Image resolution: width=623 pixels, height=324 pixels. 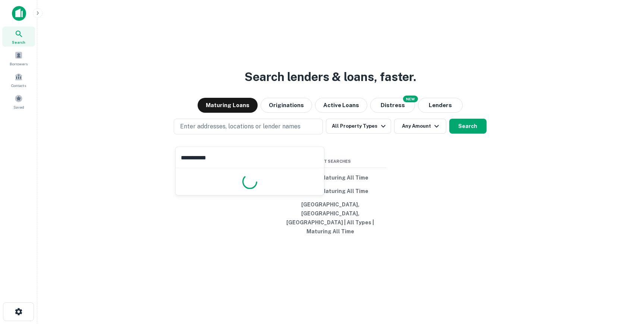 What do you see at coordinates (468, 126) in the screenshot?
I see `button: Search` at bounding box center [468, 126].